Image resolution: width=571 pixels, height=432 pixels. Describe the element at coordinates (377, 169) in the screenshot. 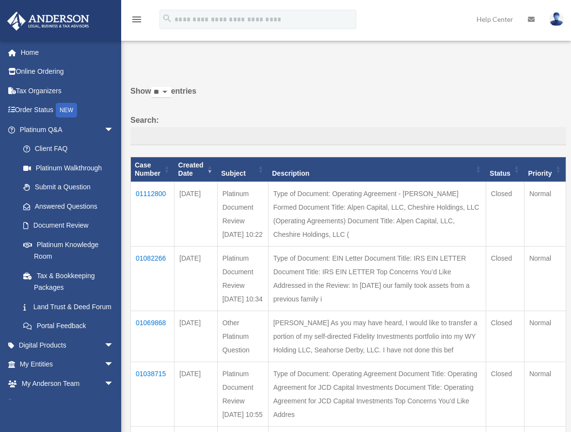

I see `th: Description: activate to sort column ascending` at that location.